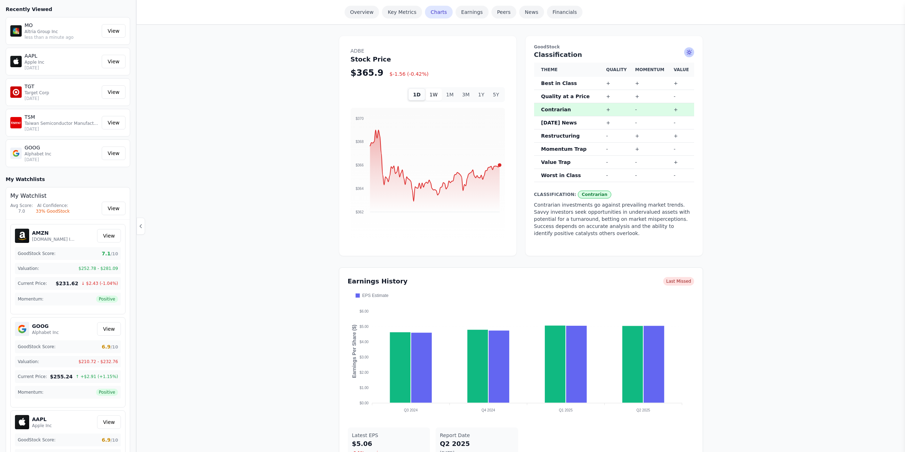  What do you see at coordinates (62, 148) in the screenshot?
I see `p: GOOG` at bounding box center [62, 148].